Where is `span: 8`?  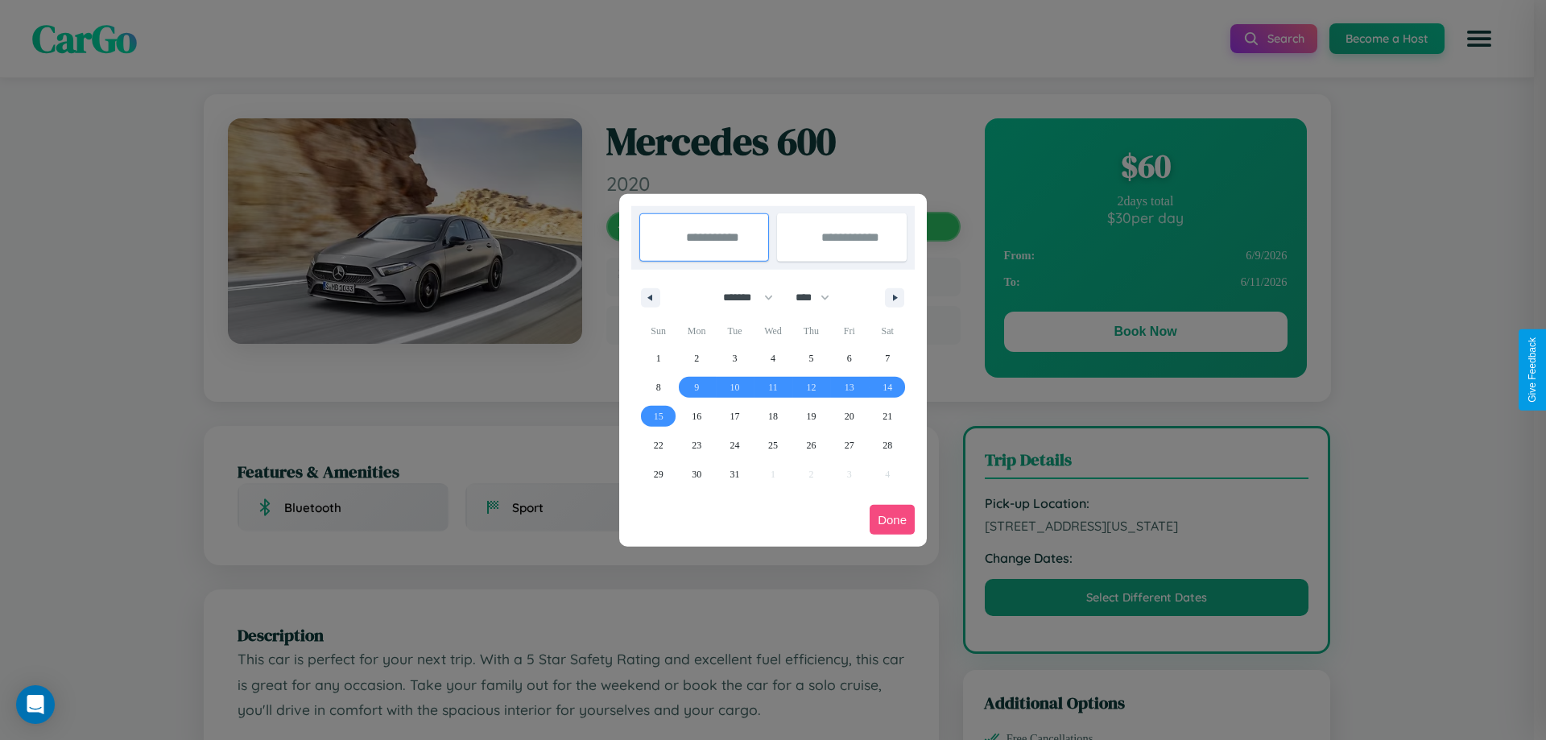 span: 8 is located at coordinates (659, 387).